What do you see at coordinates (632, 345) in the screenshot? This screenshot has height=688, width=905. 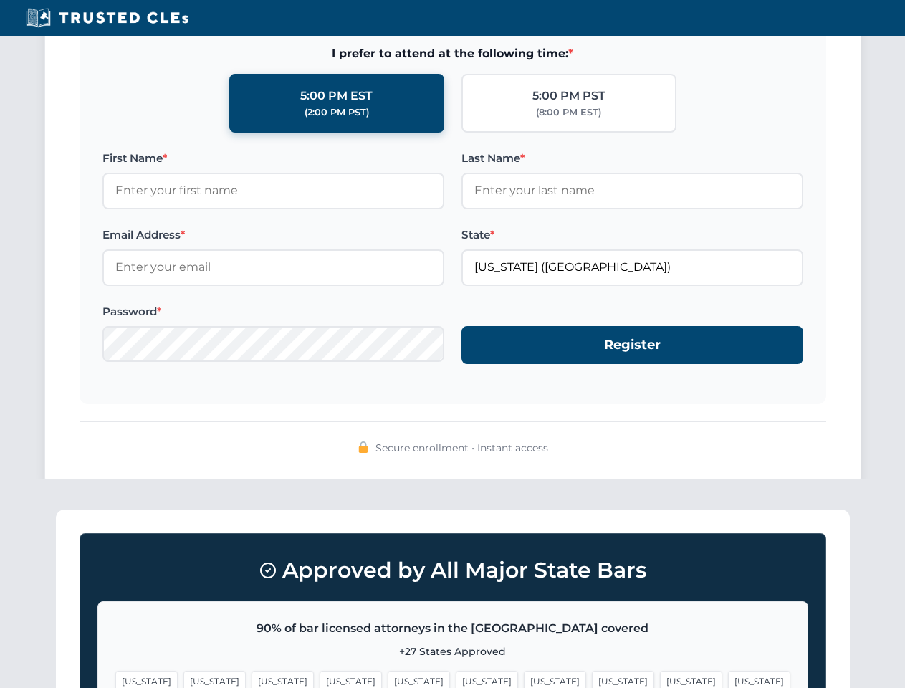 I see `button: Register` at bounding box center [632, 345].